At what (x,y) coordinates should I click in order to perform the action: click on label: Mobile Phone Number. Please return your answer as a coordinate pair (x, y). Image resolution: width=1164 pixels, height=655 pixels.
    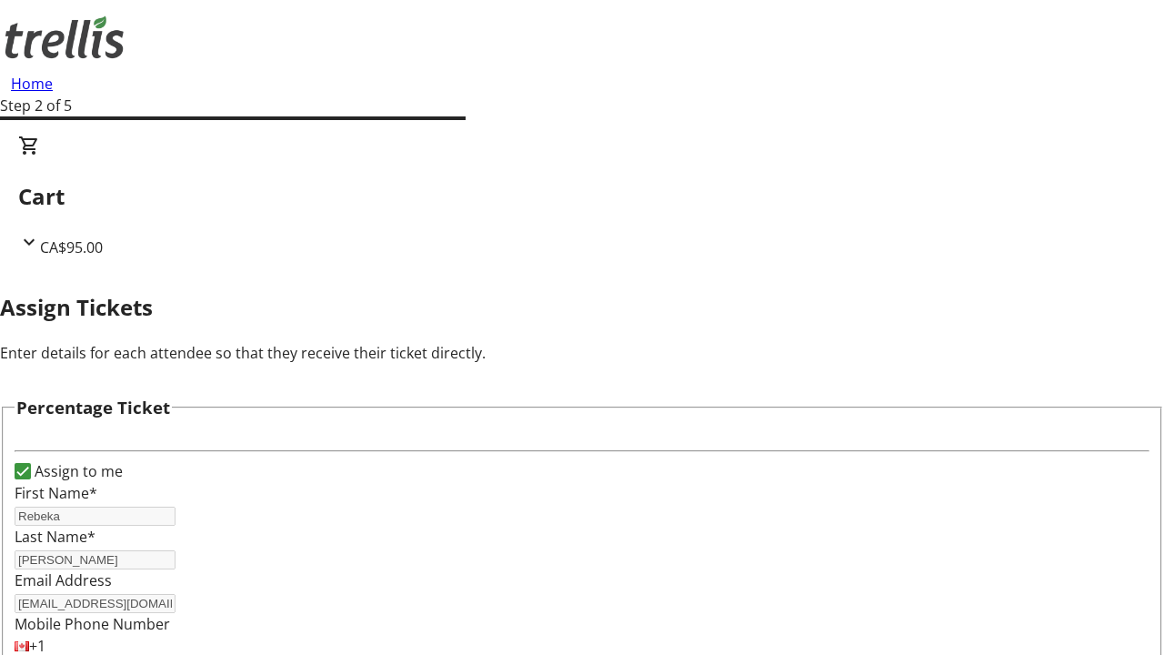
    Looking at the image, I should click on (92, 624).